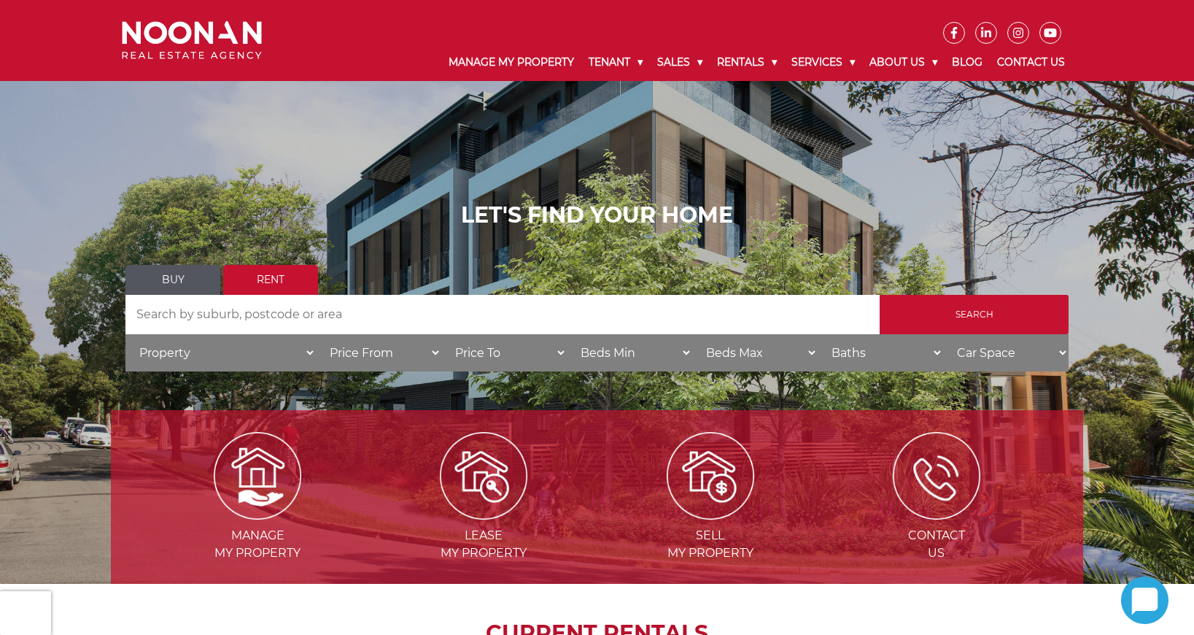 This screenshot has width=1194, height=635. What do you see at coordinates (937, 514) in the screenshot?
I see `a: ContactUs` at bounding box center [937, 514].